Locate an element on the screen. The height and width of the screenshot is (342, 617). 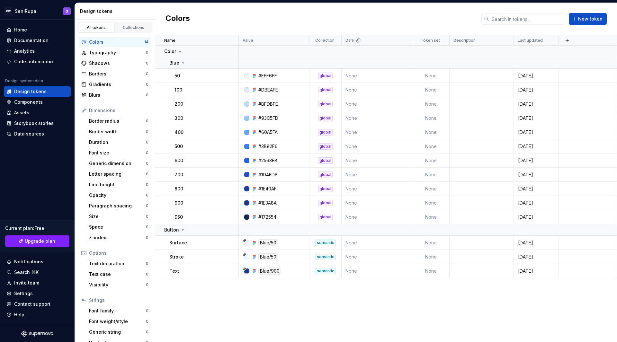
div: Typography is located at coordinates (117, 53).